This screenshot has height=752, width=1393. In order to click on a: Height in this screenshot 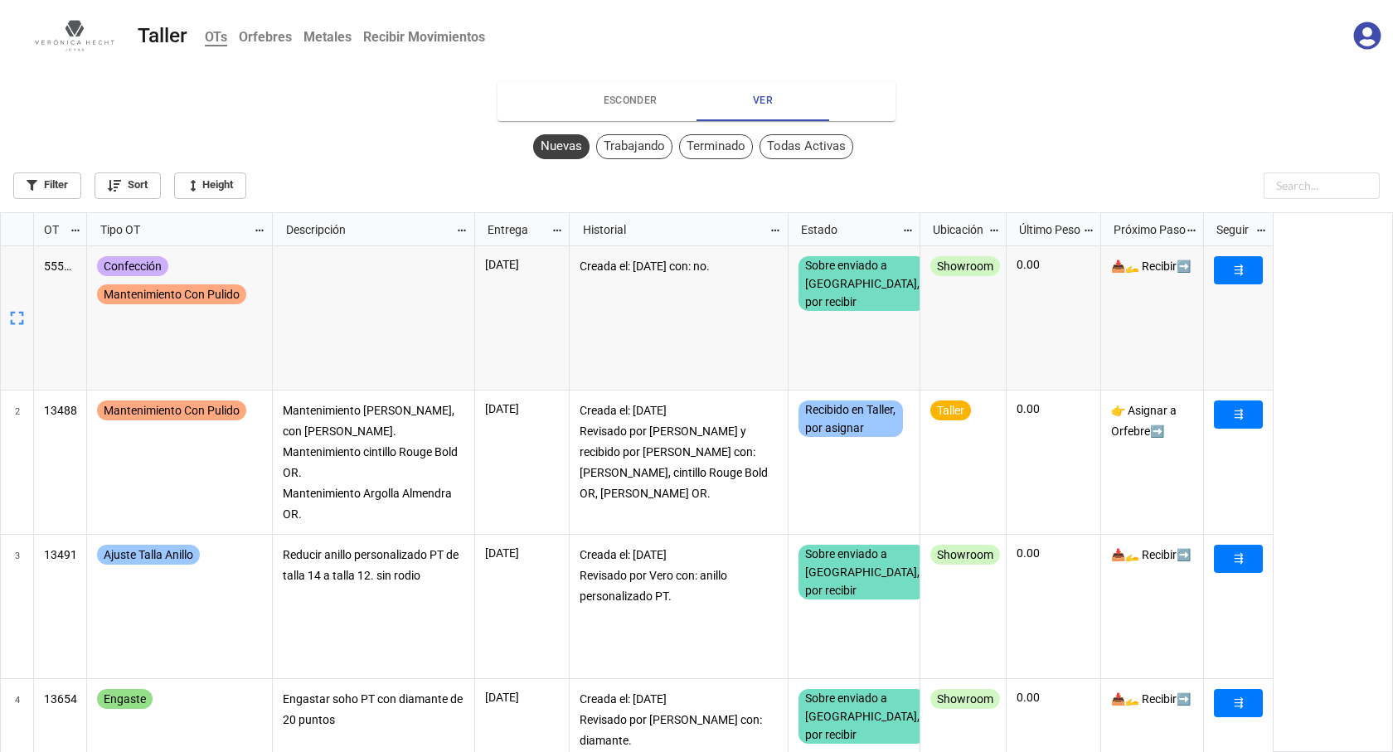, I will do `click(210, 186)`.